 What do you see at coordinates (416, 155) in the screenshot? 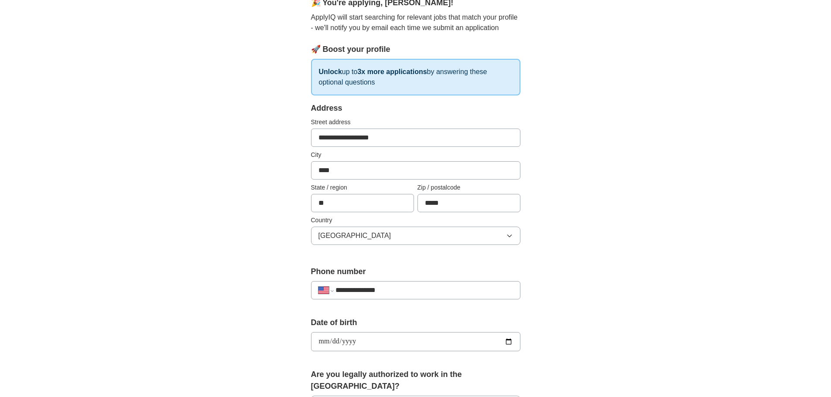
I see `label: City` at bounding box center [416, 155].